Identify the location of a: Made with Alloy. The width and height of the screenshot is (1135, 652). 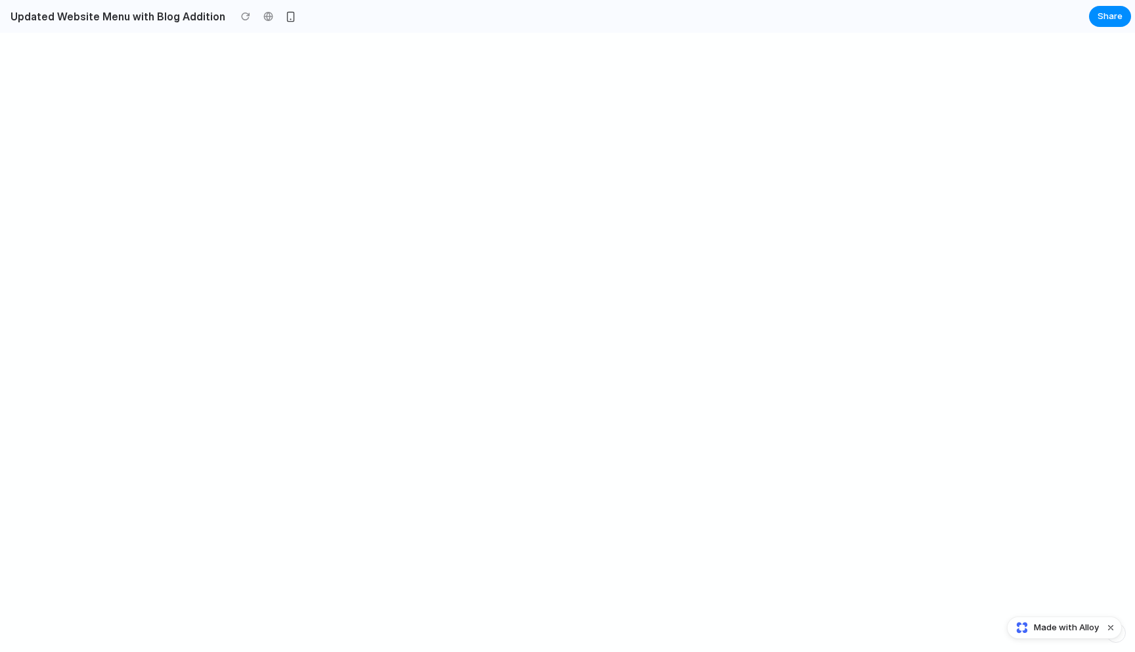
(1054, 627).